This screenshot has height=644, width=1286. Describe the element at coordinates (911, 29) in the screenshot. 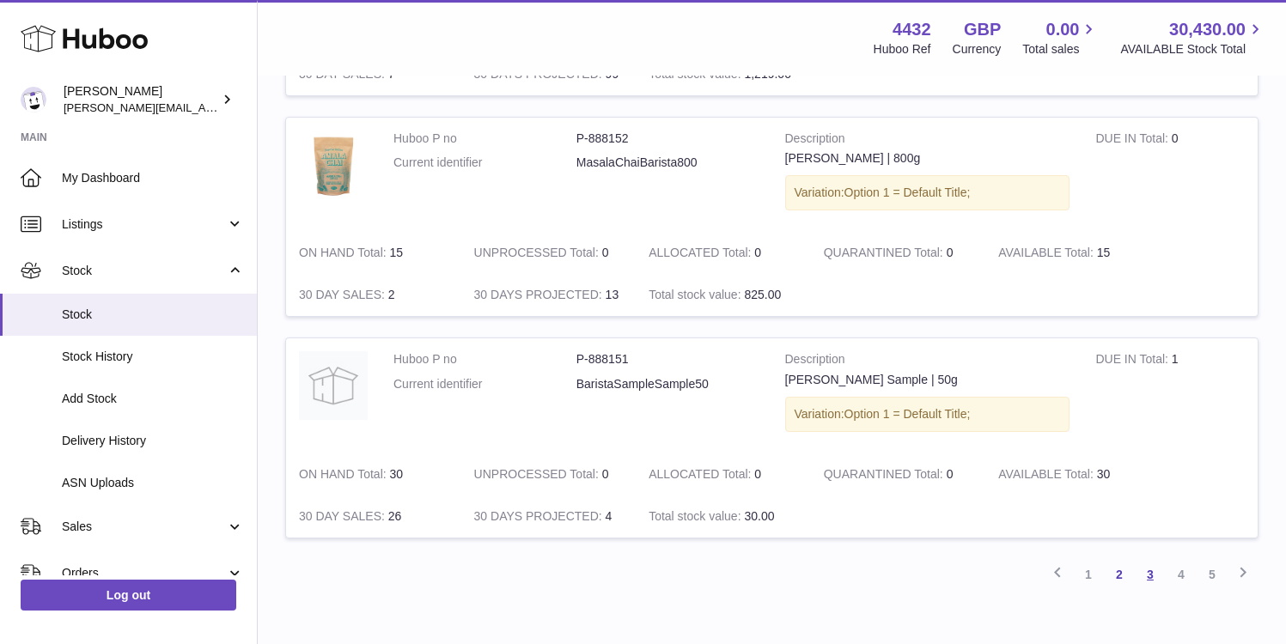

I see `strong: 4432` at that location.